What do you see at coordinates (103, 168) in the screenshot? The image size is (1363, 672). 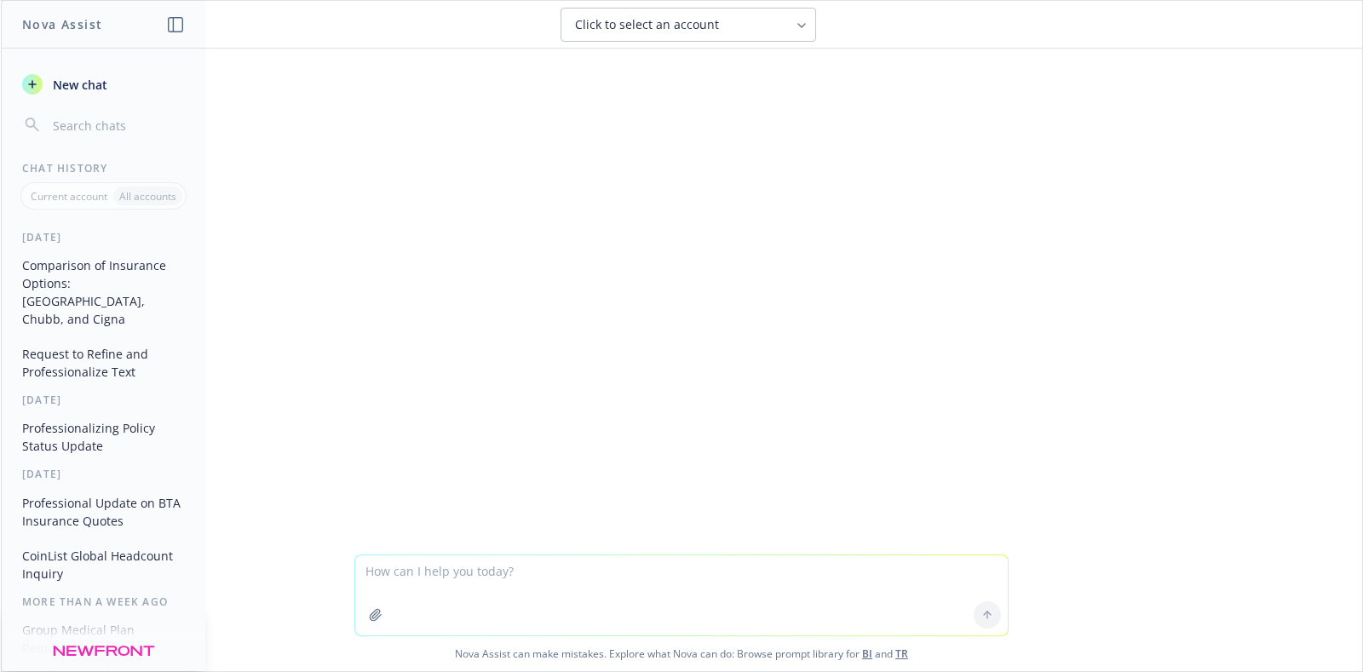 I see `div: Chat History` at bounding box center [103, 168].